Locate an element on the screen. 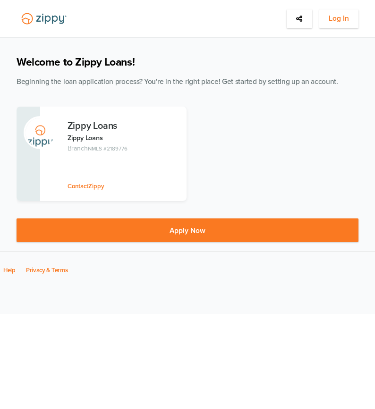 Image resolution: width=375 pixels, height=409 pixels. span: Branch is located at coordinates (78, 148).